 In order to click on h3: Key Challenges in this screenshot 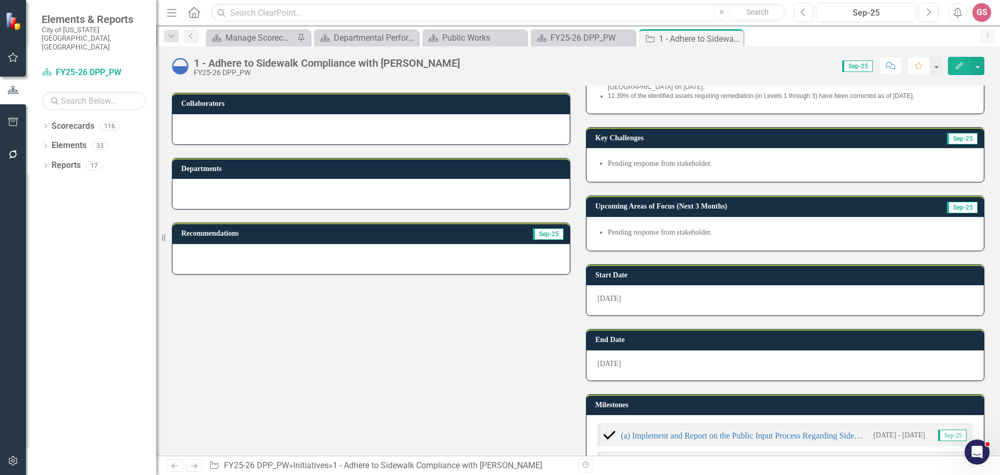, I will do `click(711, 138)`.